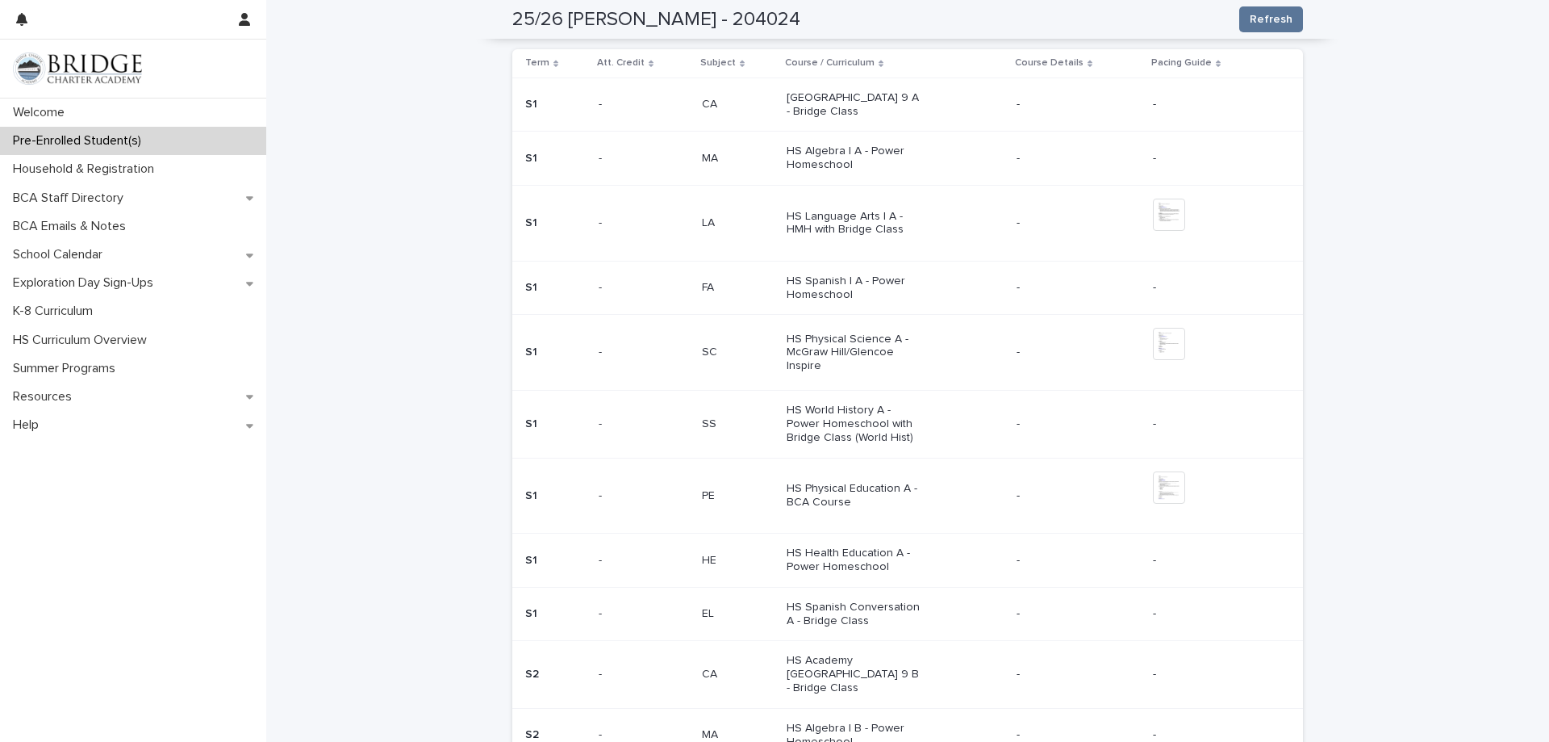 The height and width of the screenshot is (742, 1549). What do you see at coordinates (77, 69) in the screenshot?
I see `img: V1C1m3IdTEidaUdm9Hs0` at bounding box center [77, 69].